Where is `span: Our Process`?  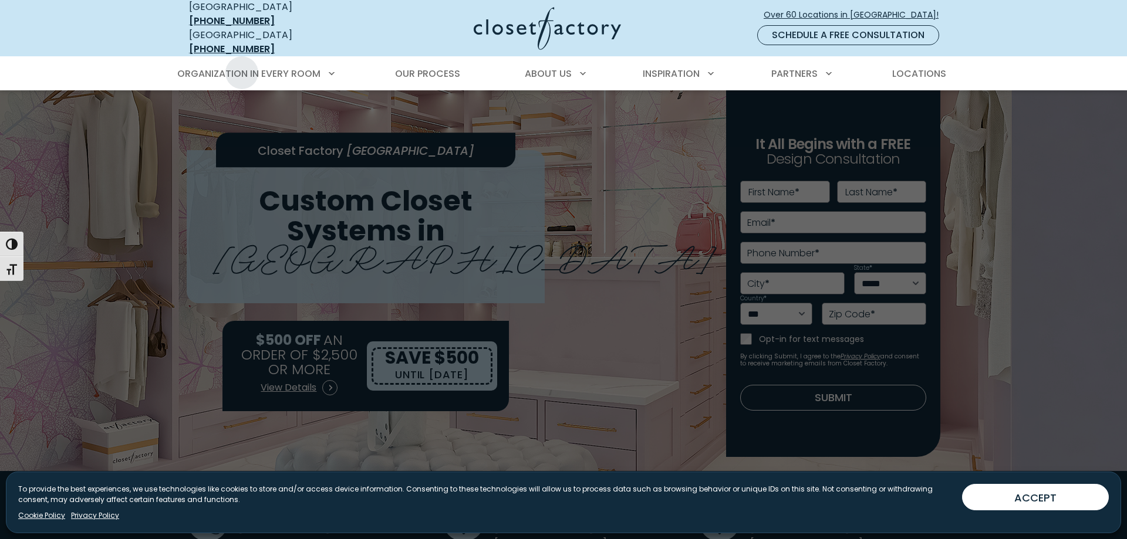
span: Our Process is located at coordinates (427, 73).